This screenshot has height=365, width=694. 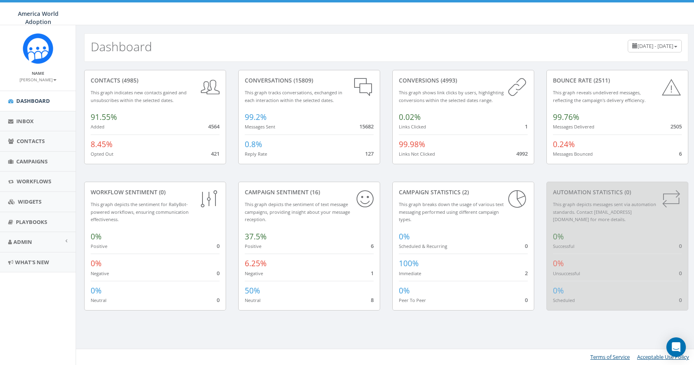 I want to click on span: 100%, so click(x=409, y=263).